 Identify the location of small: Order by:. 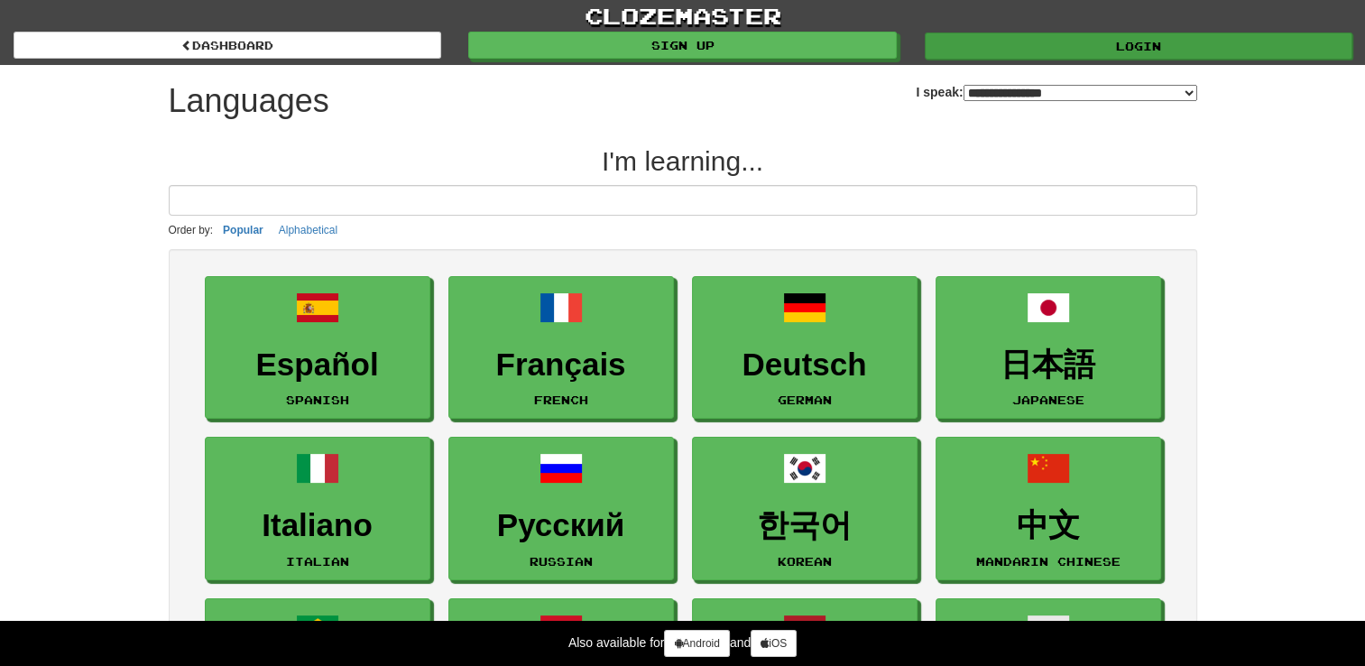
(191, 230).